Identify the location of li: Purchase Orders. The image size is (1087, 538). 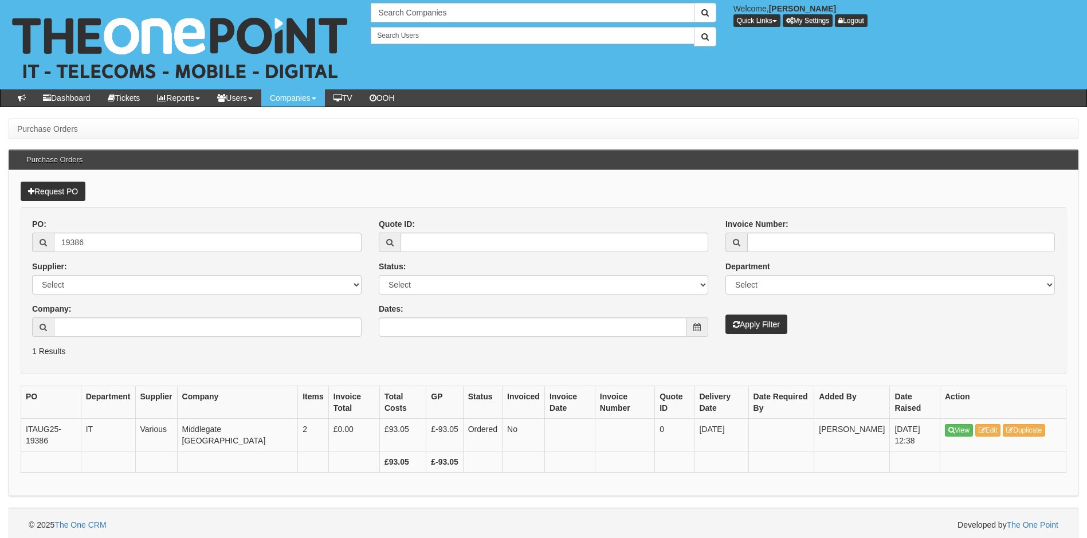
(48, 129).